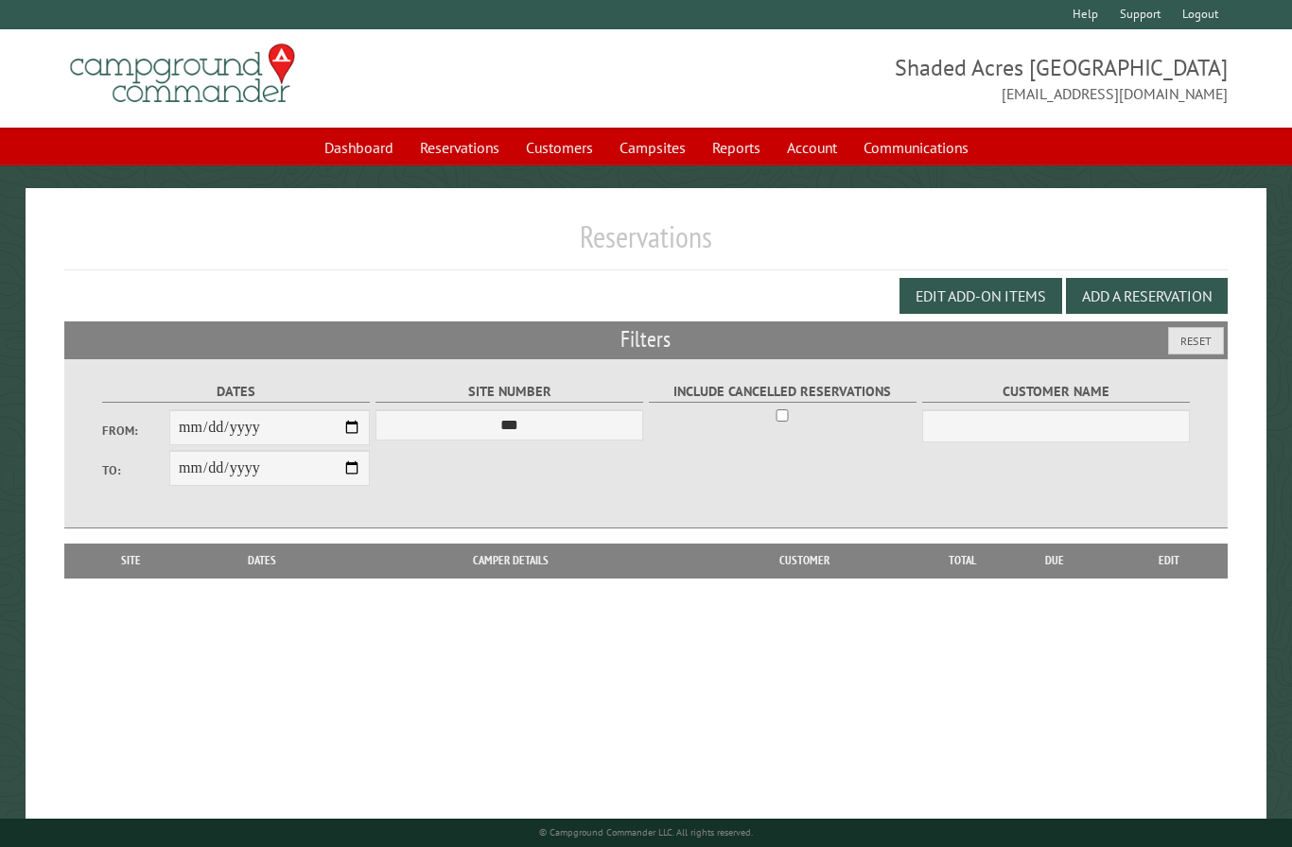 This screenshot has height=847, width=1292. What do you see at coordinates (510, 561) in the screenshot?
I see `th: Camper Details` at bounding box center [510, 561].